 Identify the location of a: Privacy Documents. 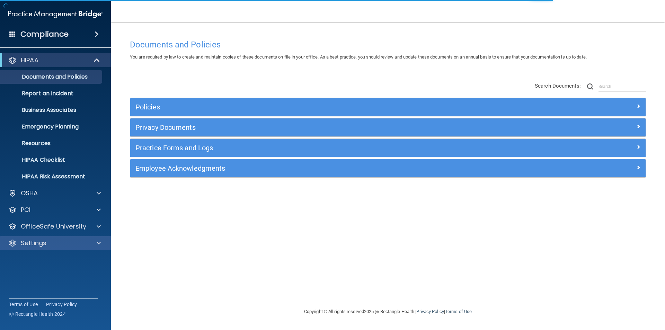
(388, 128).